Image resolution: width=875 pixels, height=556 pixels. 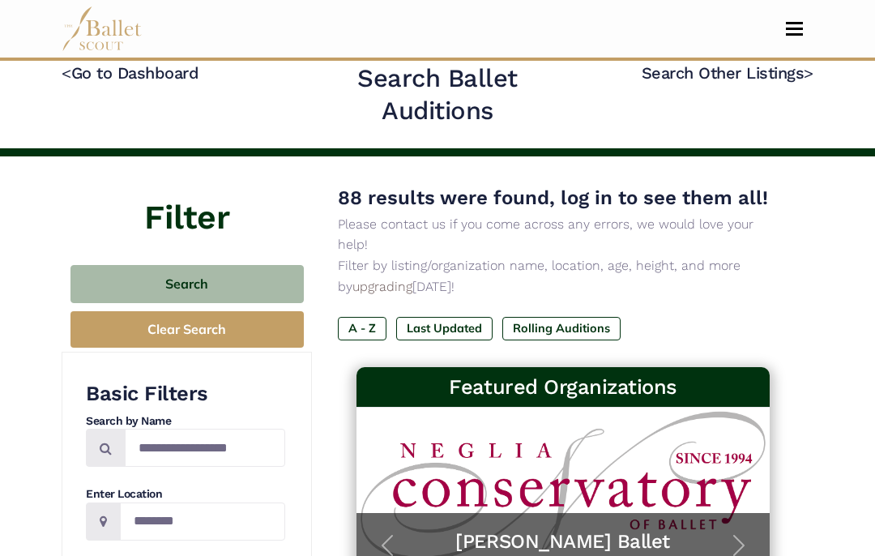 I want to click on button: Search, so click(x=187, y=284).